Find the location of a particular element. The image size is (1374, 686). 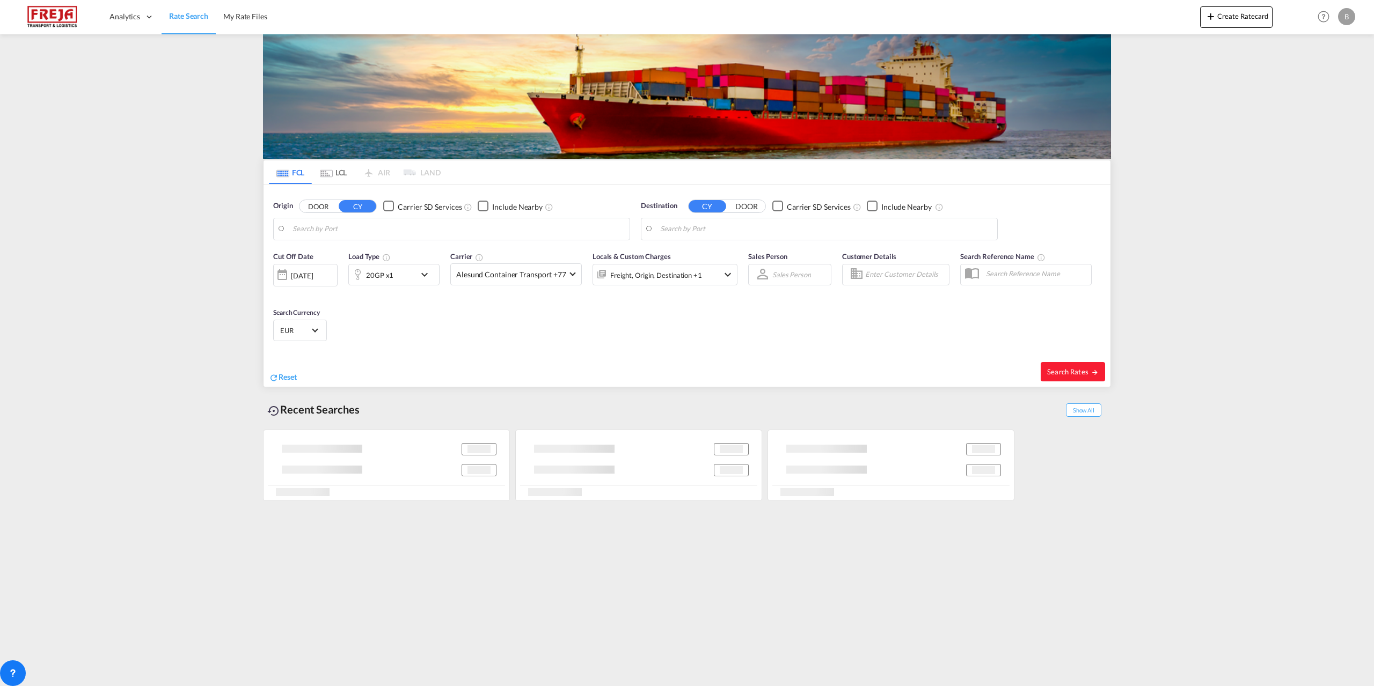

span: Search Reference Name is located at coordinates (1002, 256).